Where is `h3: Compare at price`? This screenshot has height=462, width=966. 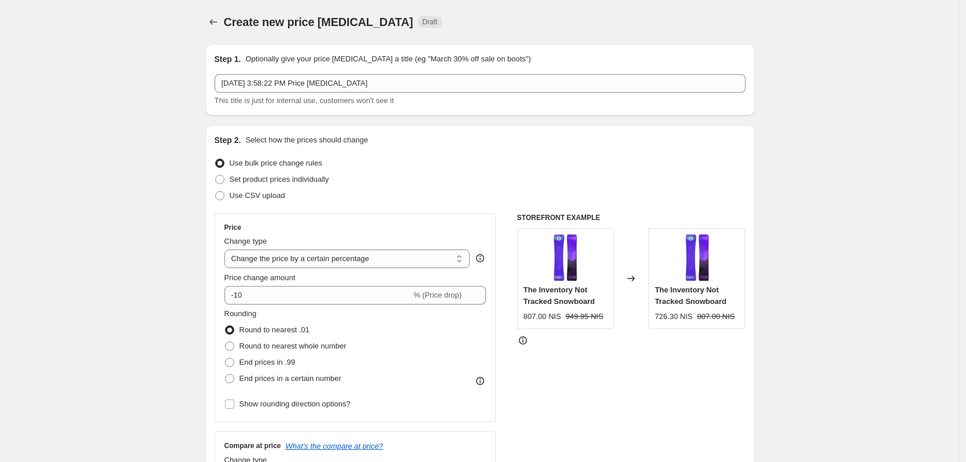 h3: Compare at price is located at coordinates (253, 445).